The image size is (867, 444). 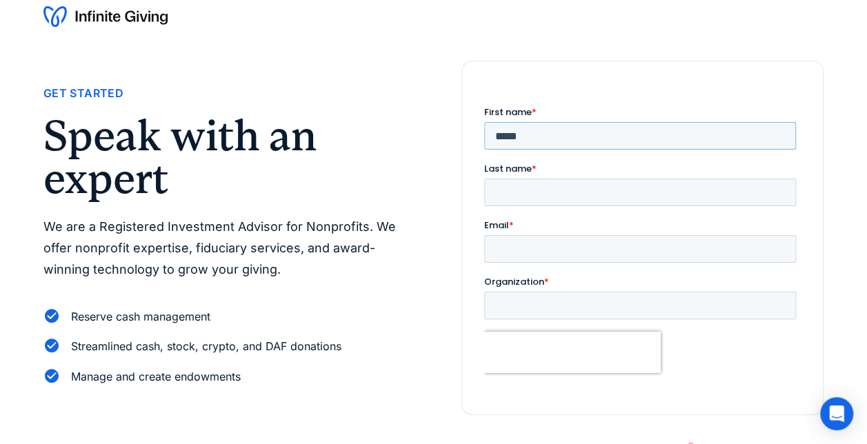 I want to click on div: Streamlined cash, stock, crypto, and DAF donations, so click(x=206, y=346).